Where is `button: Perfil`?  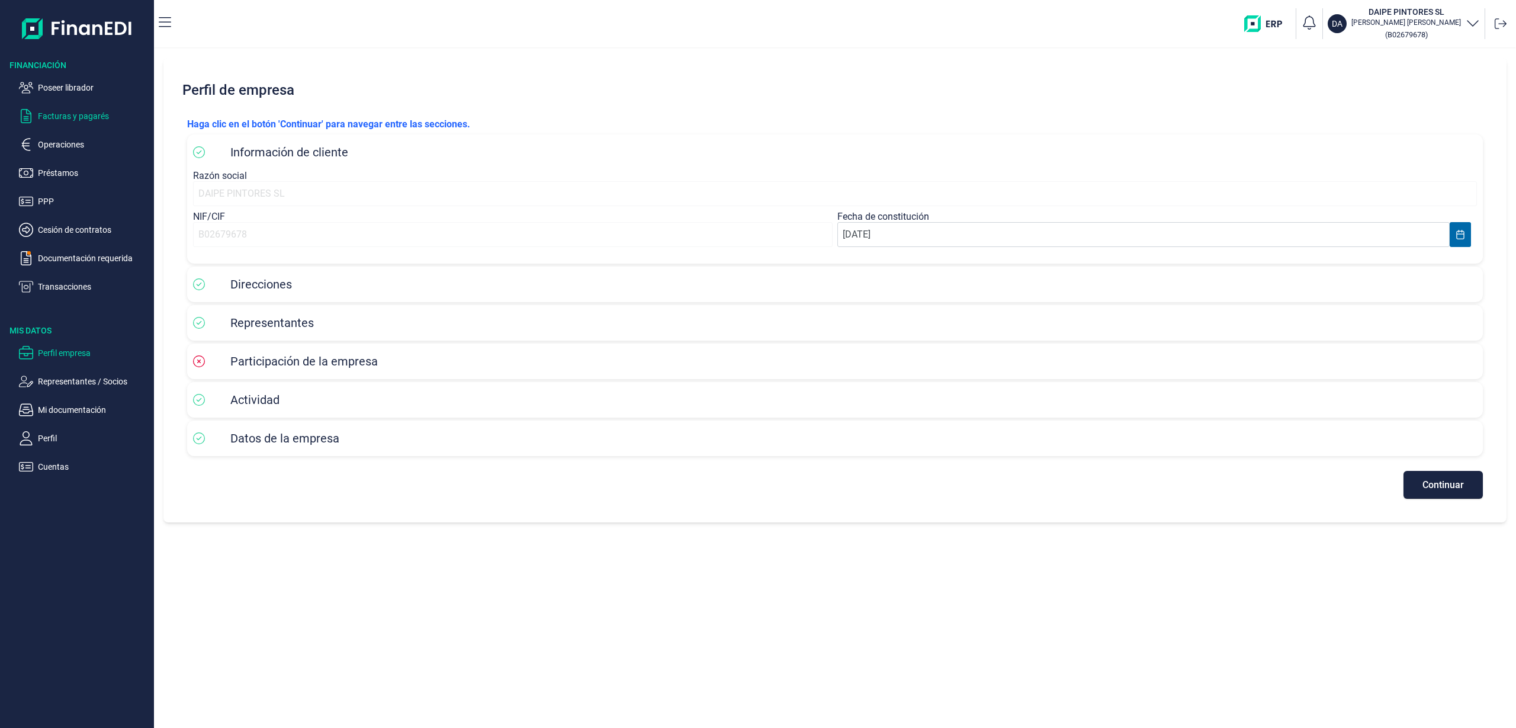 button: Perfil is located at coordinates (84, 438).